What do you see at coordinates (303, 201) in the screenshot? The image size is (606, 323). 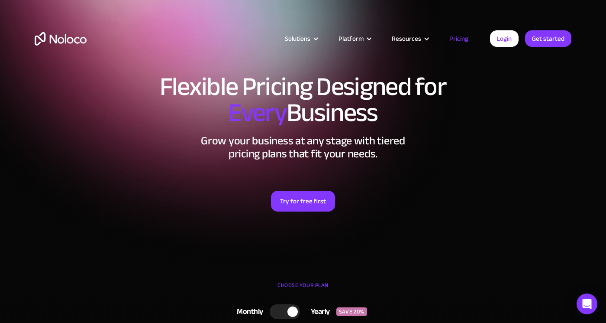 I see `a: Try for free first` at bounding box center [303, 201].